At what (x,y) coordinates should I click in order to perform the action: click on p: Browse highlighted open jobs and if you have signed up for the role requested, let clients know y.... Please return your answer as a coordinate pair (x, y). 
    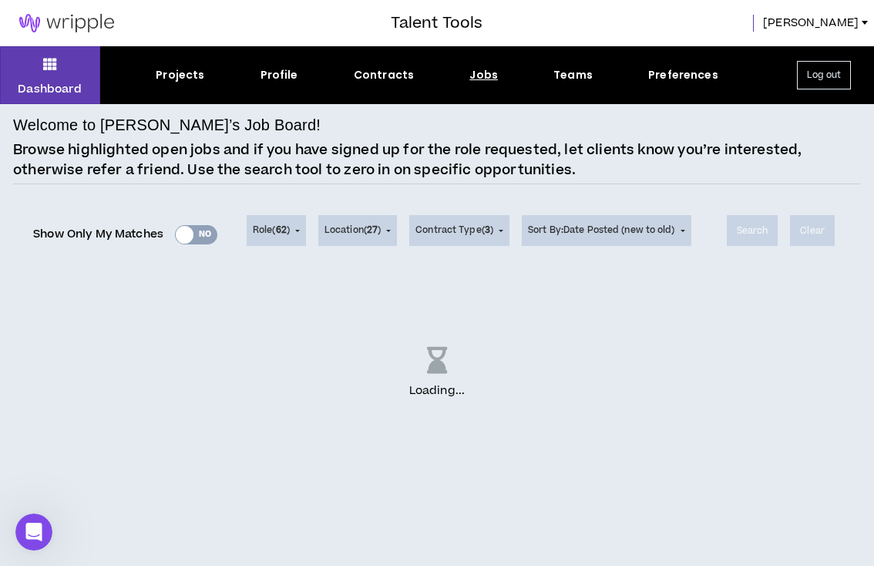
    Looking at the image, I should click on (437, 160).